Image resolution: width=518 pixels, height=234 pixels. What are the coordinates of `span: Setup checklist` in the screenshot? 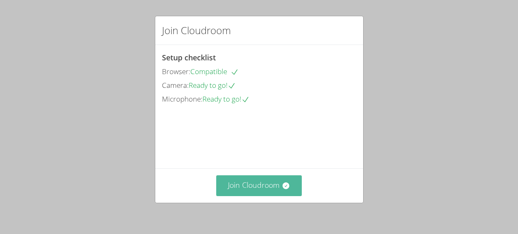 It's located at (188, 58).